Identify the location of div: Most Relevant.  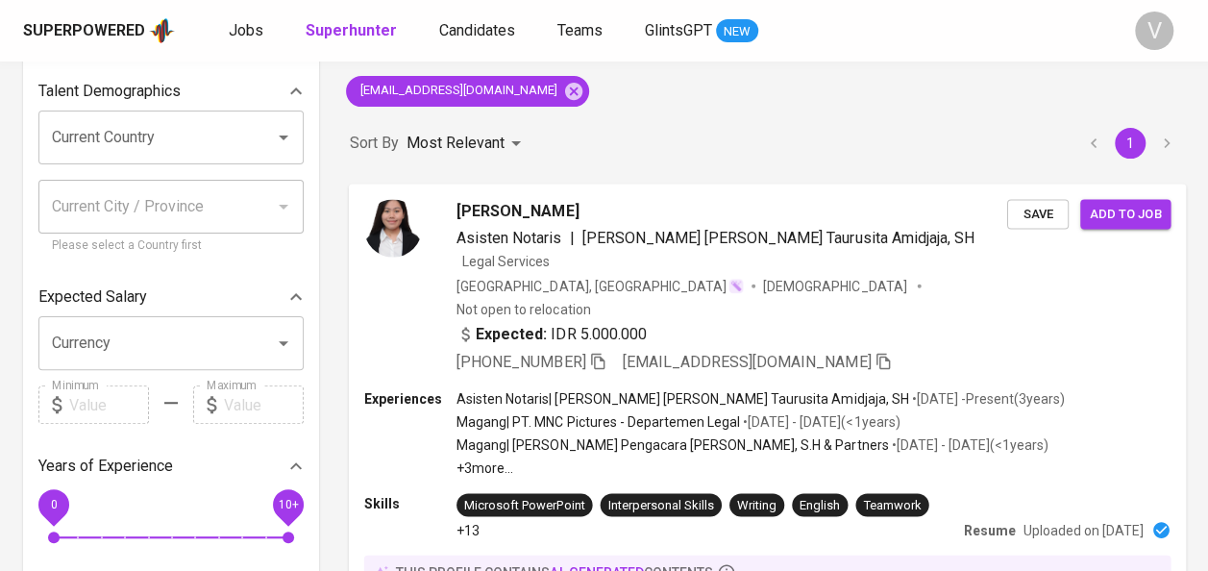
(467, 143).